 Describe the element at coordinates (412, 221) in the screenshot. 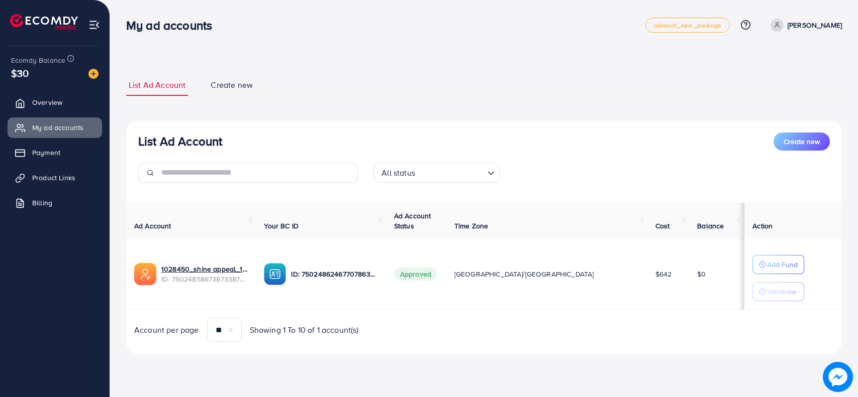

I see `span: Ad Account Status` at that location.